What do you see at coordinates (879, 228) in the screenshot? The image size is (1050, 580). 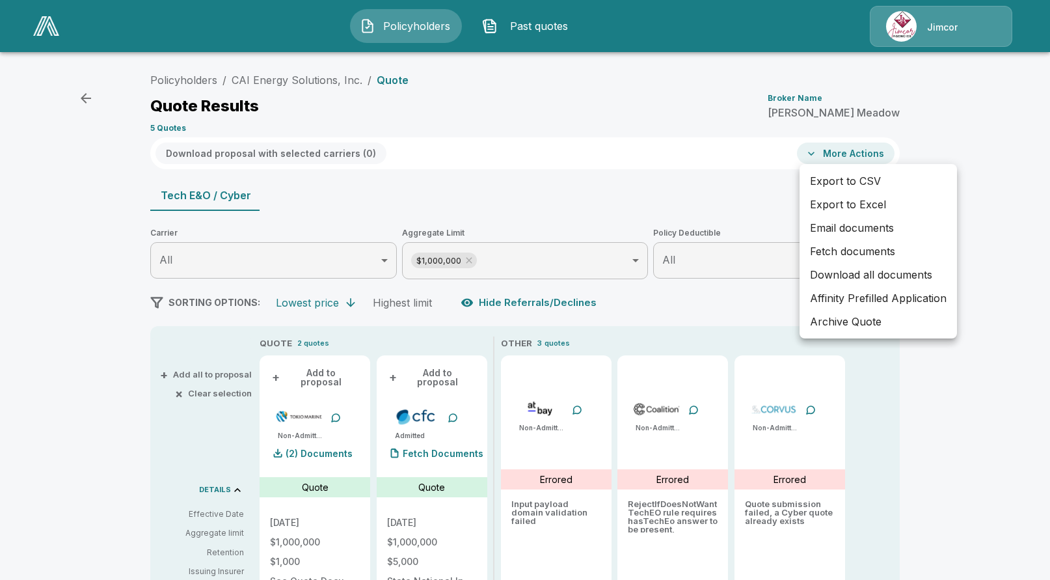 I see `li: Email documents` at bounding box center [879, 228].